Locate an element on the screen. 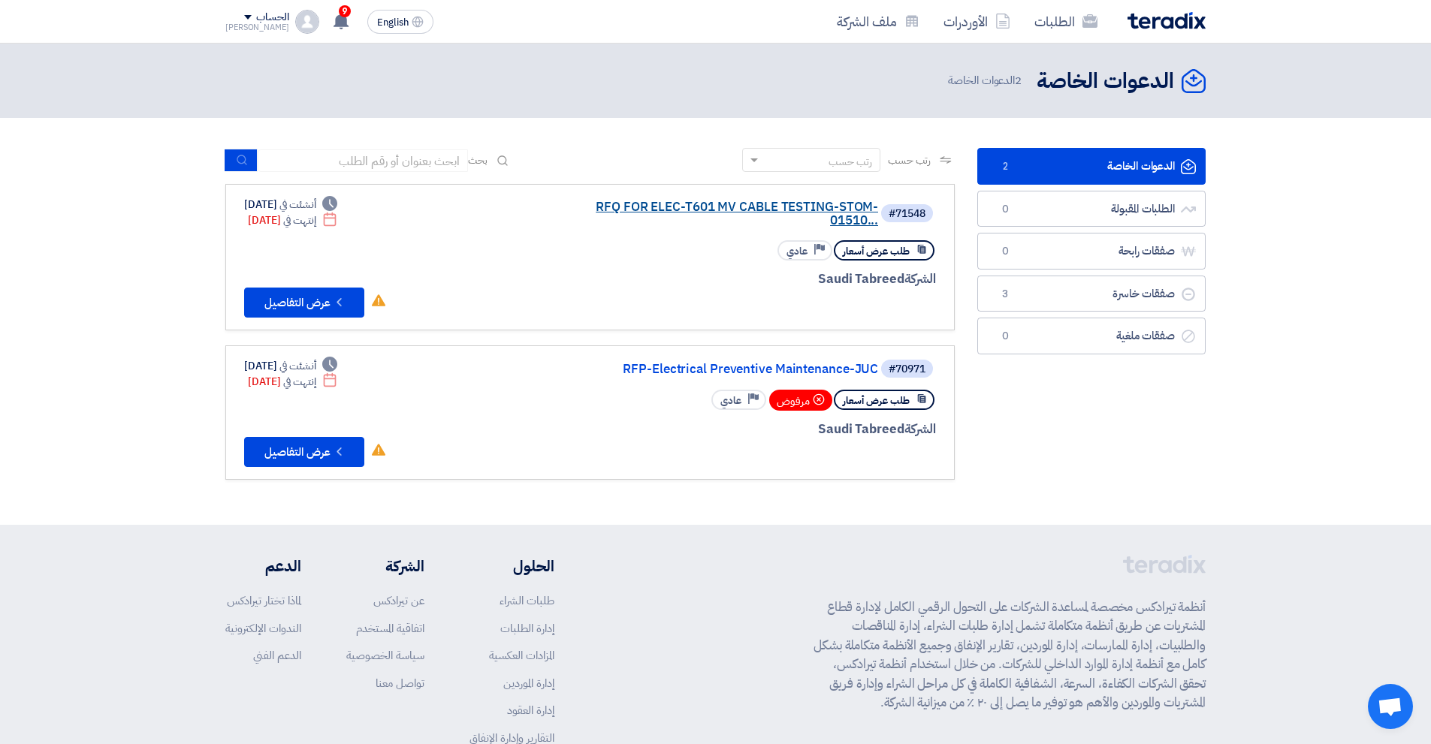 This screenshot has height=744, width=1431. a: لماذا تختار تيرادكس is located at coordinates (264, 601).